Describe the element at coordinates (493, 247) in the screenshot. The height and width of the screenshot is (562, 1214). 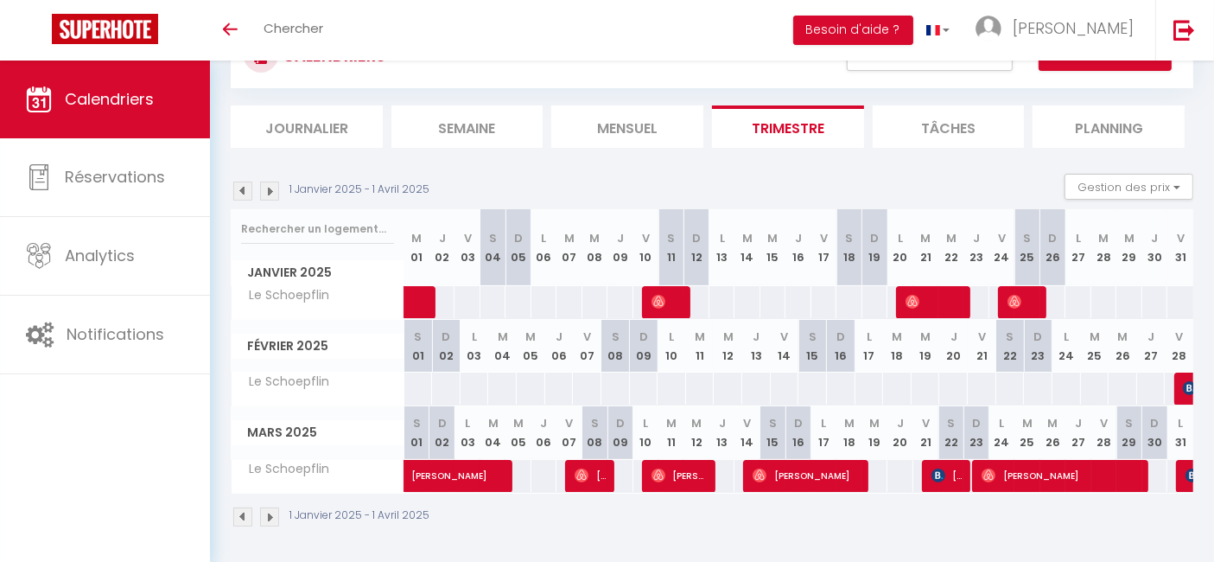
I see `th: 04` at that location.